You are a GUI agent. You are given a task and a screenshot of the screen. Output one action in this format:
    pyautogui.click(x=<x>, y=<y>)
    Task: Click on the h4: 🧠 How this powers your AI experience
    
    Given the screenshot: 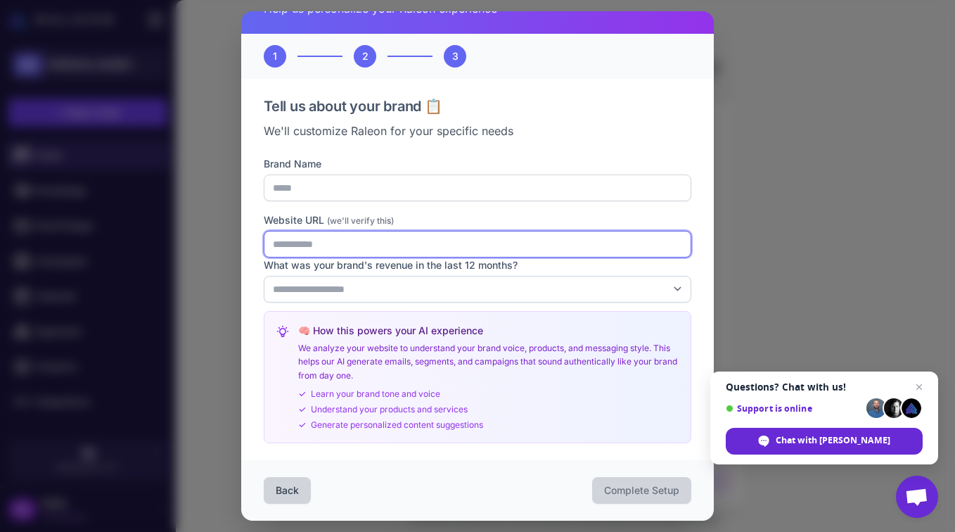 What is the action you would take?
    pyautogui.click(x=489, y=330)
    